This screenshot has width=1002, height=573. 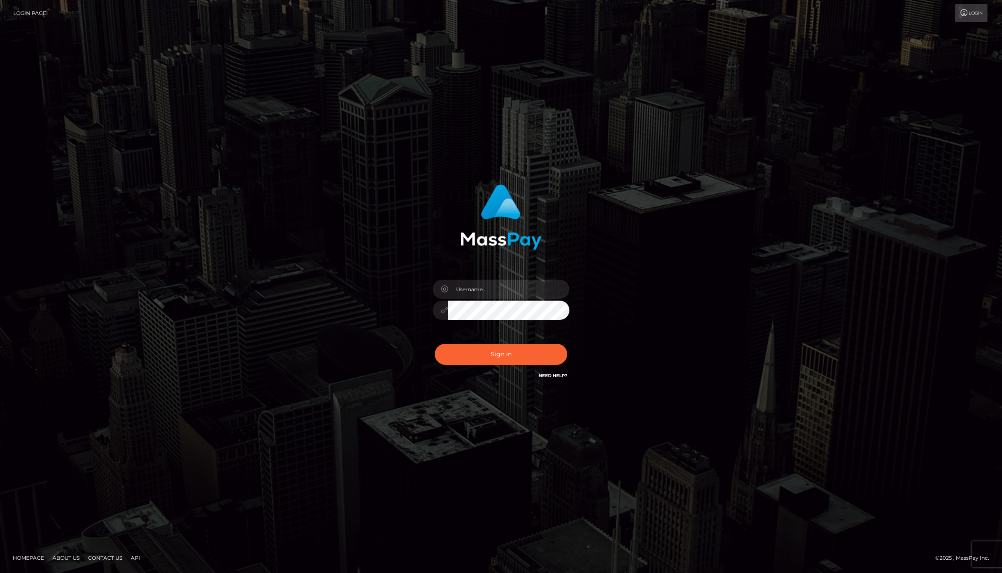 What do you see at coordinates (501, 354) in the screenshot?
I see `button: Sign in` at bounding box center [501, 354].